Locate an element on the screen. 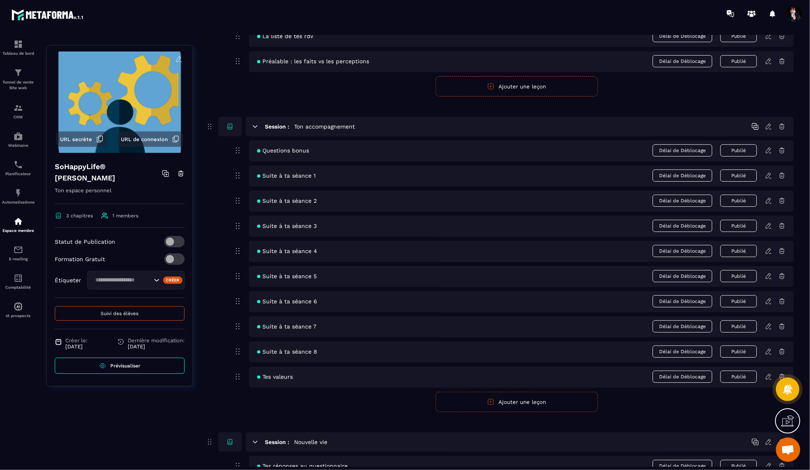  p: IA prospects is located at coordinates (18, 316).